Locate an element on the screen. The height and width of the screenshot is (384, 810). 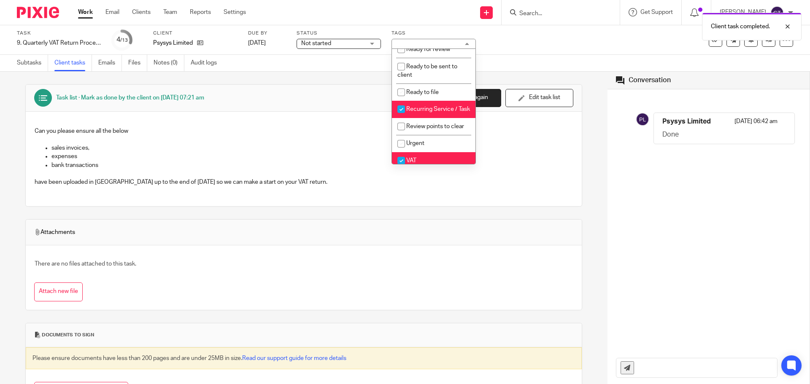
label: Due by is located at coordinates (267, 33).